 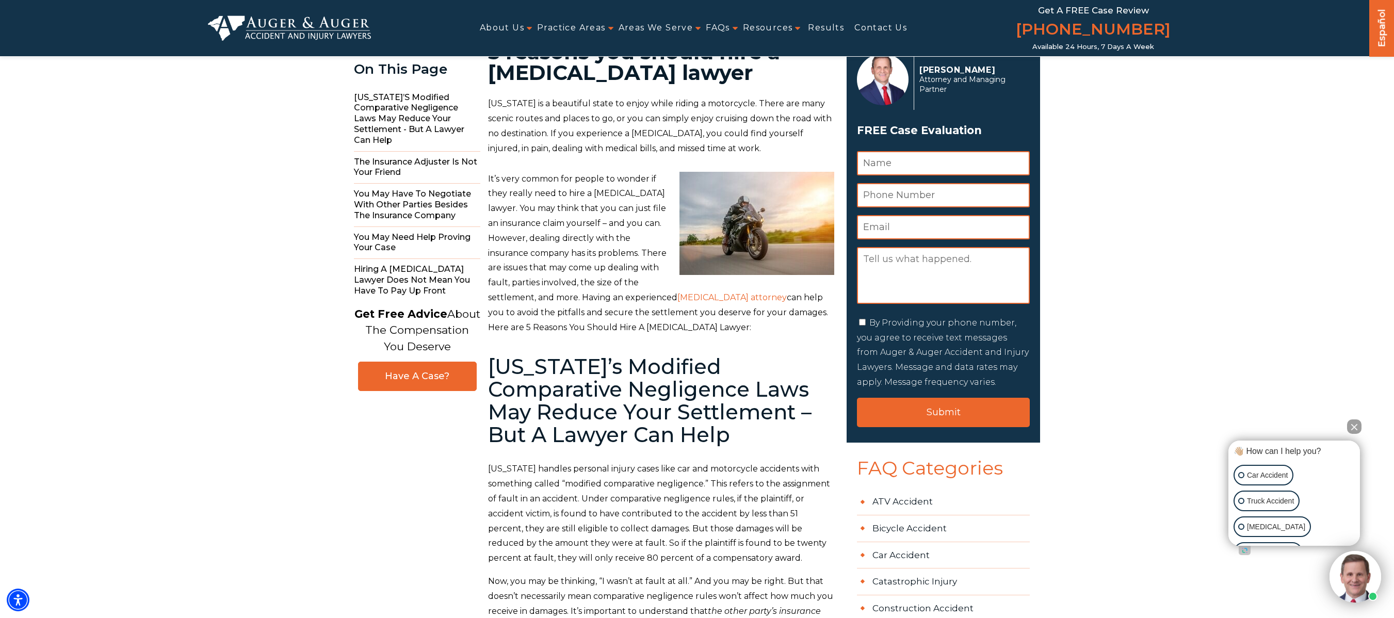 I want to click on div: On This Page, so click(x=417, y=69).